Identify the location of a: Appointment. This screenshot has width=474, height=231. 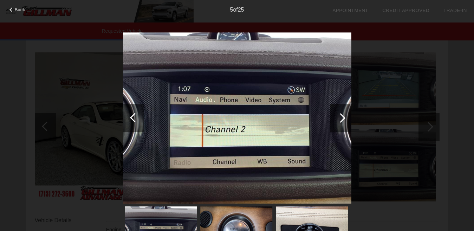
(351, 10).